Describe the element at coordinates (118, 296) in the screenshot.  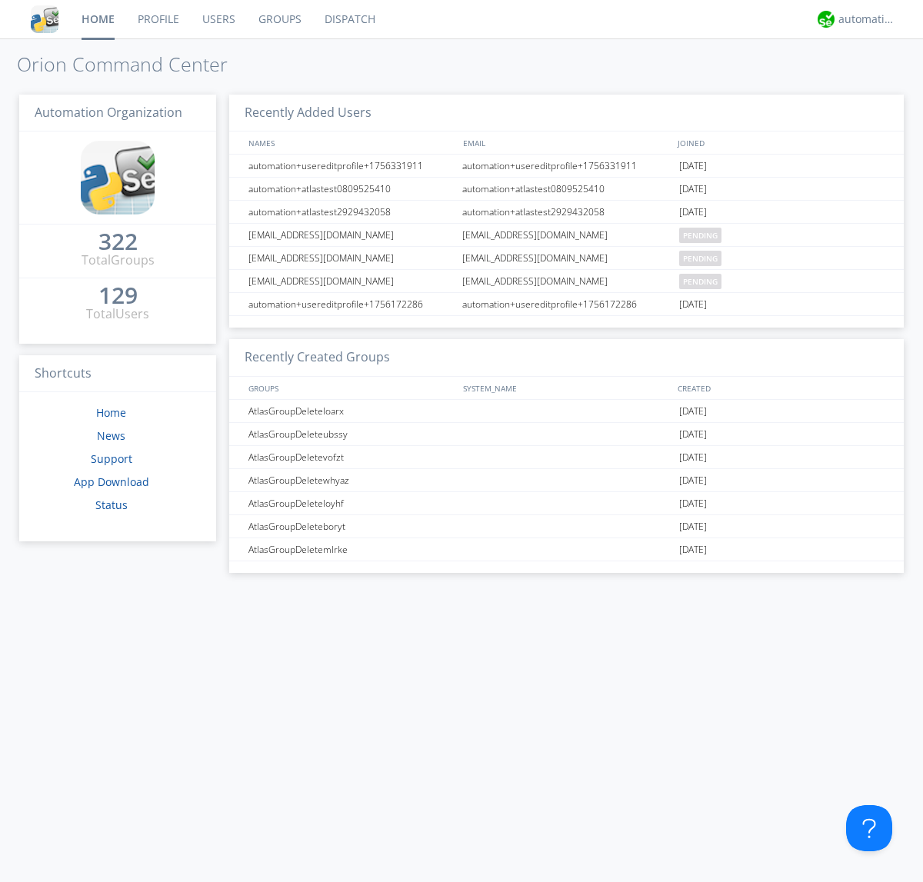
I see `a: 129` at that location.